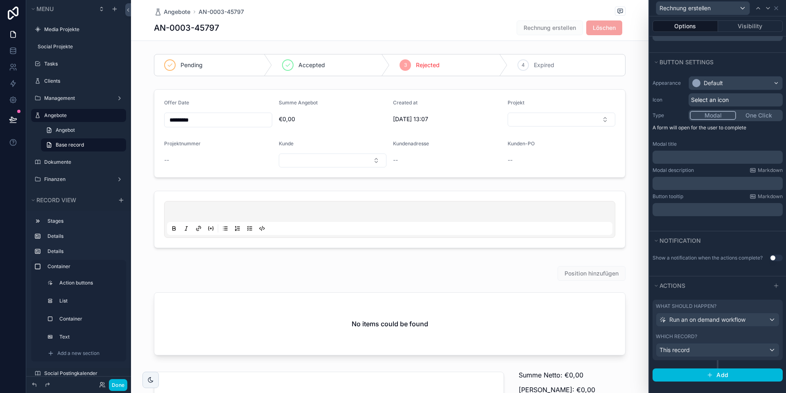 This screenshot has width=786, height=393. Describe the element at coordinates (79, 47) in the screenshot. I see `label: Social Projekte` at that location.